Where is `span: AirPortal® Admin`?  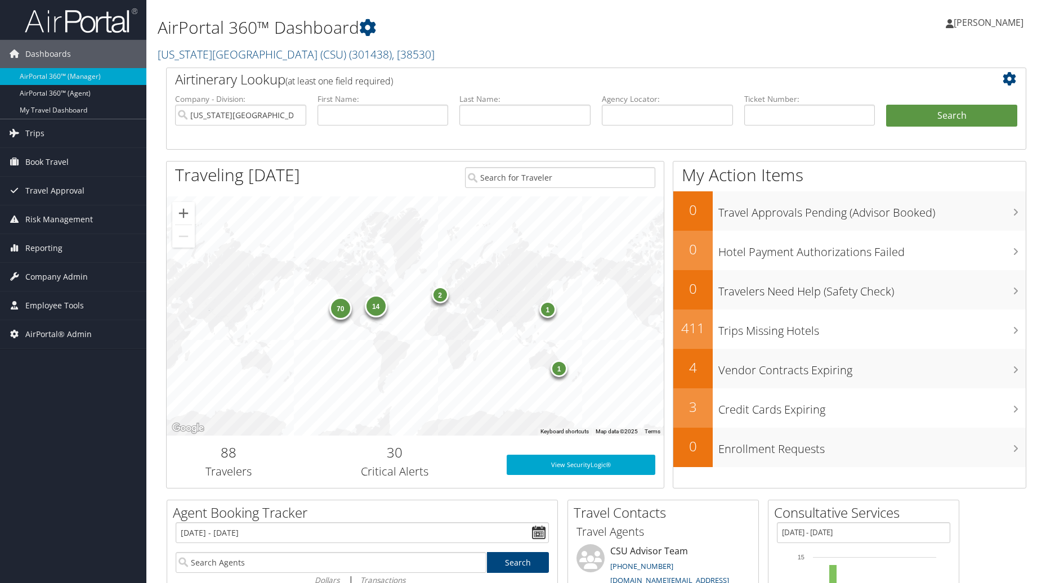
span: AirPortal® Admin is located at coordinates (59, 334).